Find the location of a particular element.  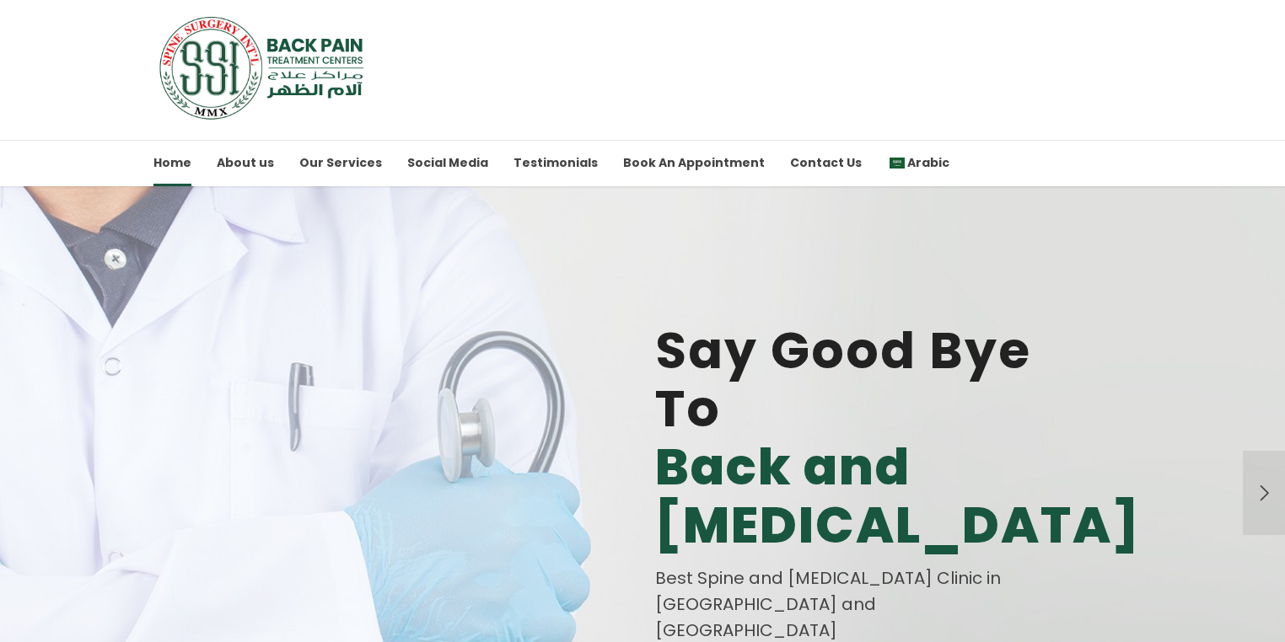

a: Book An Appointment is located at coordinates (694, 163).